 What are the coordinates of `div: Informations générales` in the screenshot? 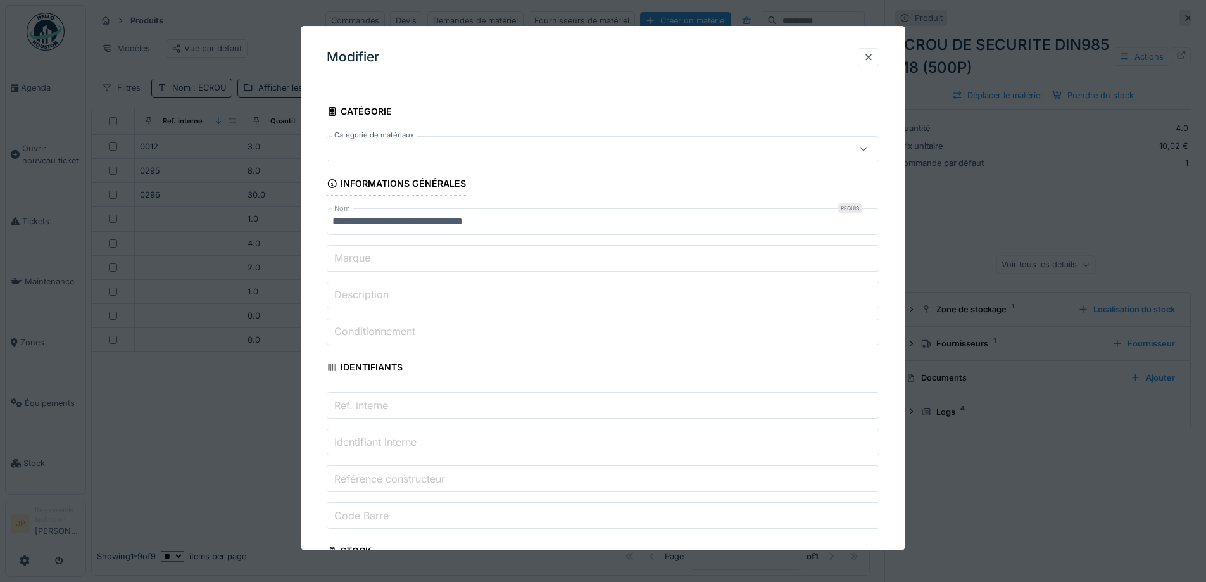 It's located at (396, 185).